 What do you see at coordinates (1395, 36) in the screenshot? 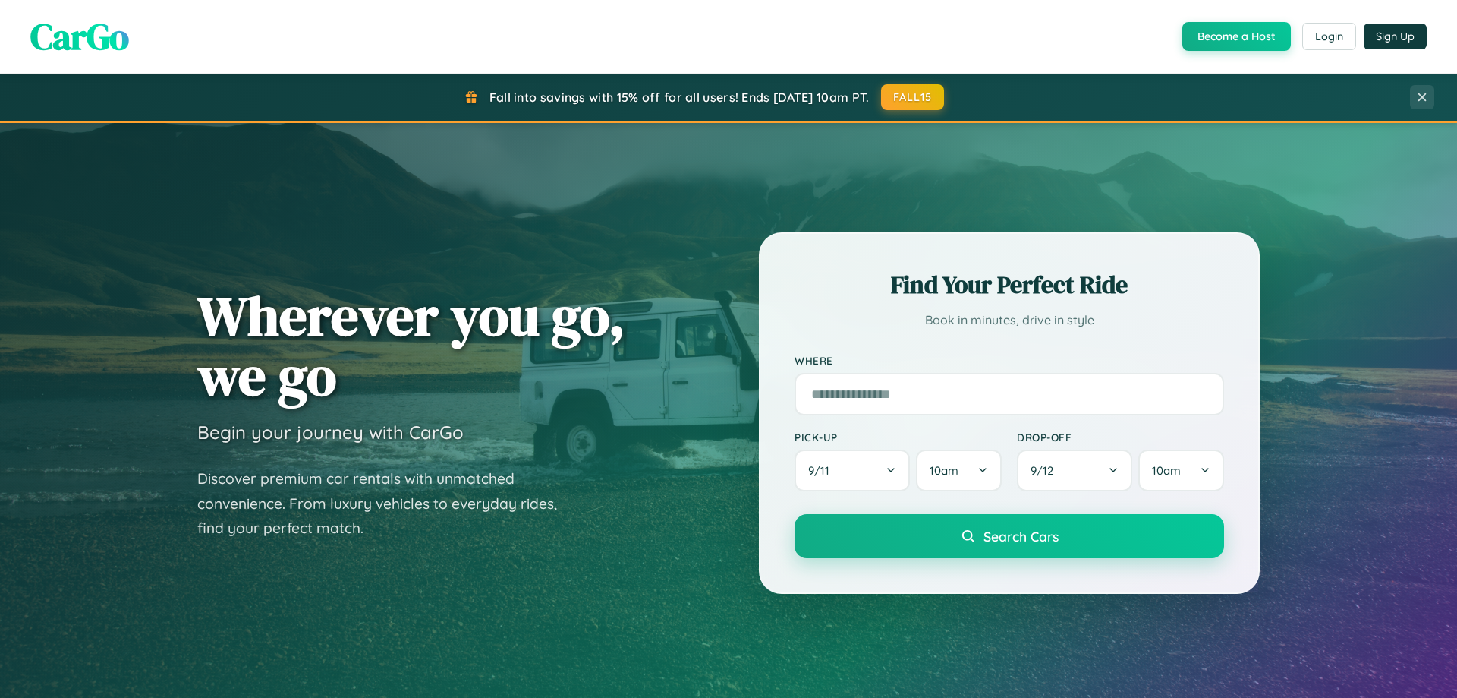
I see `button: Sign Up` at bounding box center [1395, 36].